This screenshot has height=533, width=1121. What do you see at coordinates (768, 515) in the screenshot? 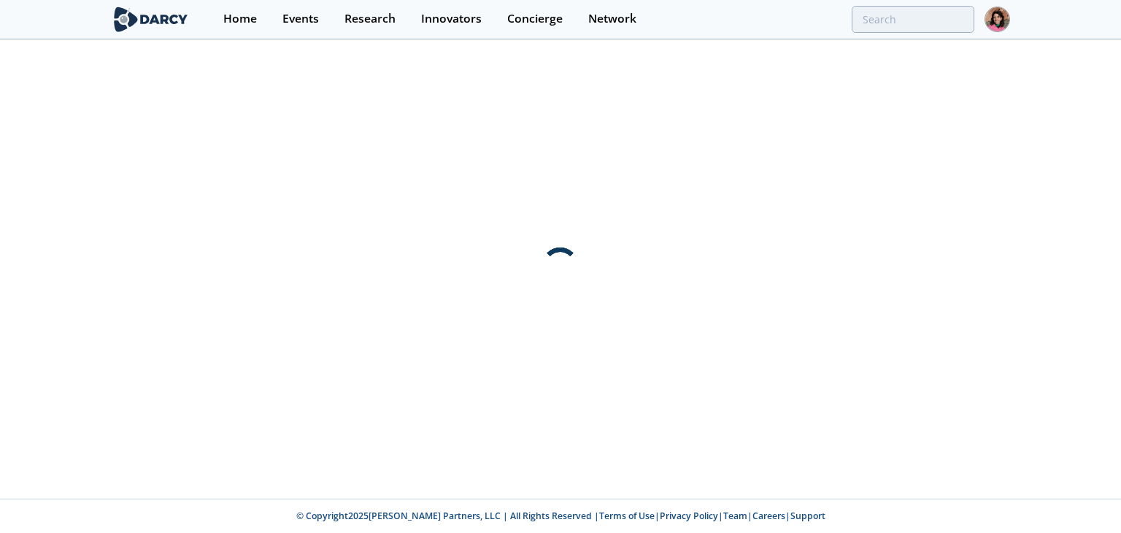
I see `a: Careers` at bounding box center [768, 515].